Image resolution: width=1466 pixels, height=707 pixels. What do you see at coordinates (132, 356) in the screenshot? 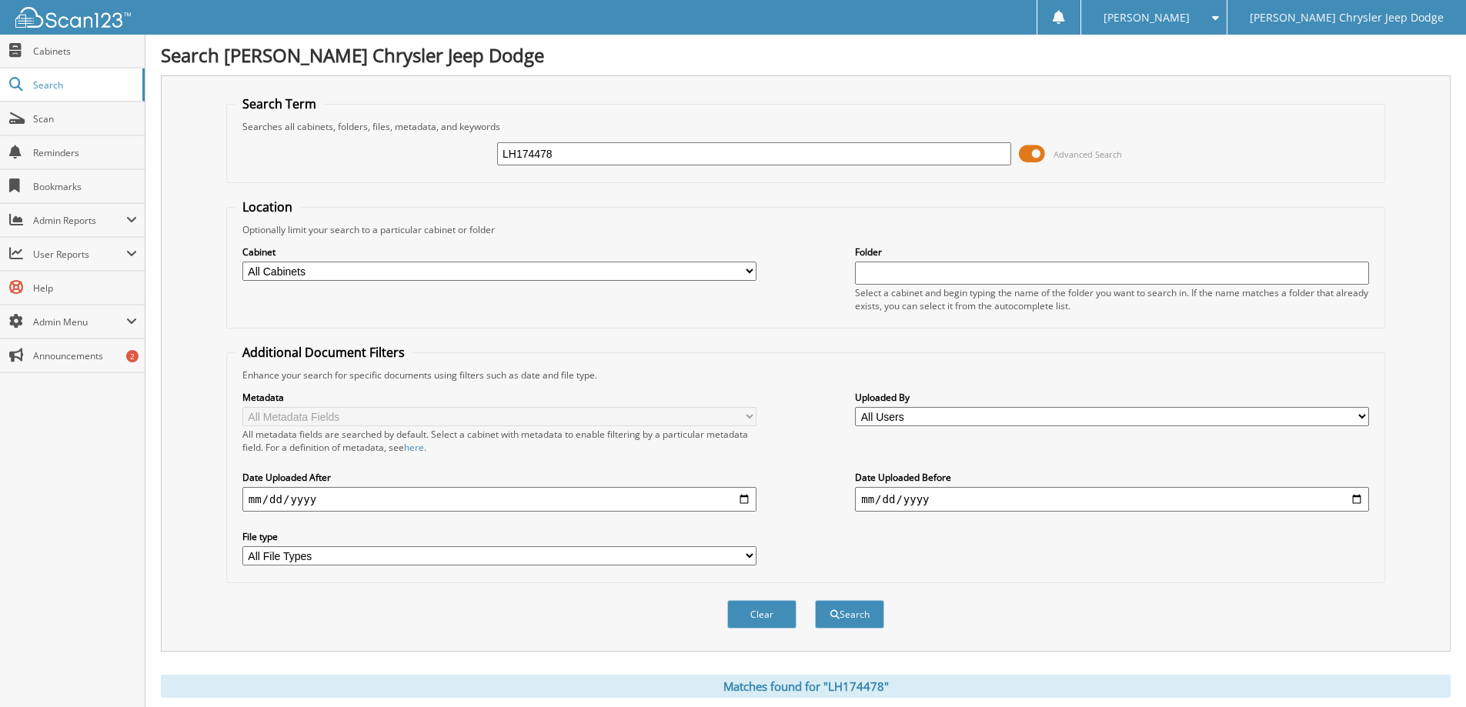
I see `div: 2` at bounding box center [132, 356].